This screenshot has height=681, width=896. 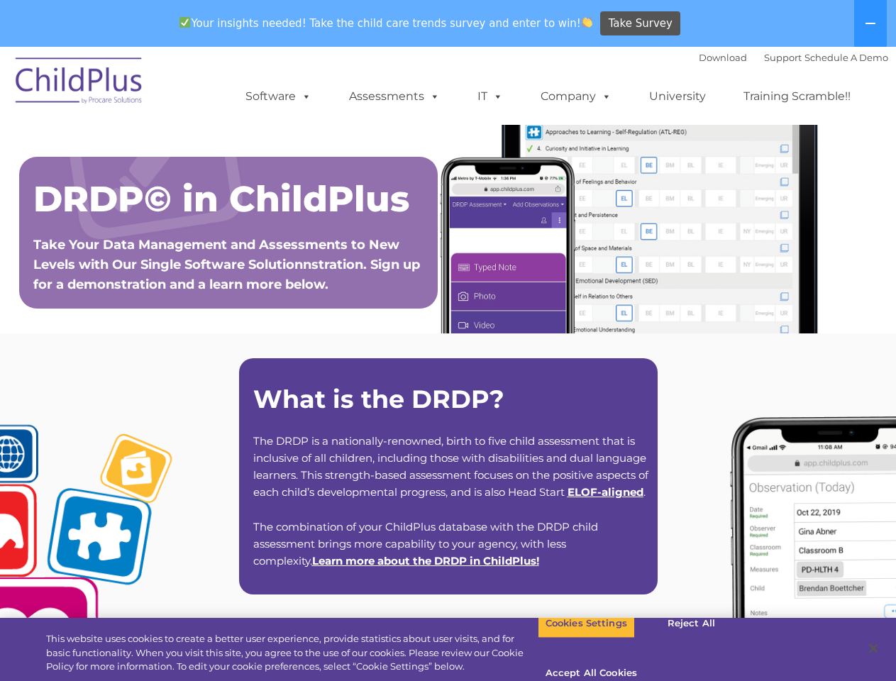 What do you see at coordinates (605, 492) in the screenshot?
I see `a: ELOF-aligned` at bounding box center [605, 492].